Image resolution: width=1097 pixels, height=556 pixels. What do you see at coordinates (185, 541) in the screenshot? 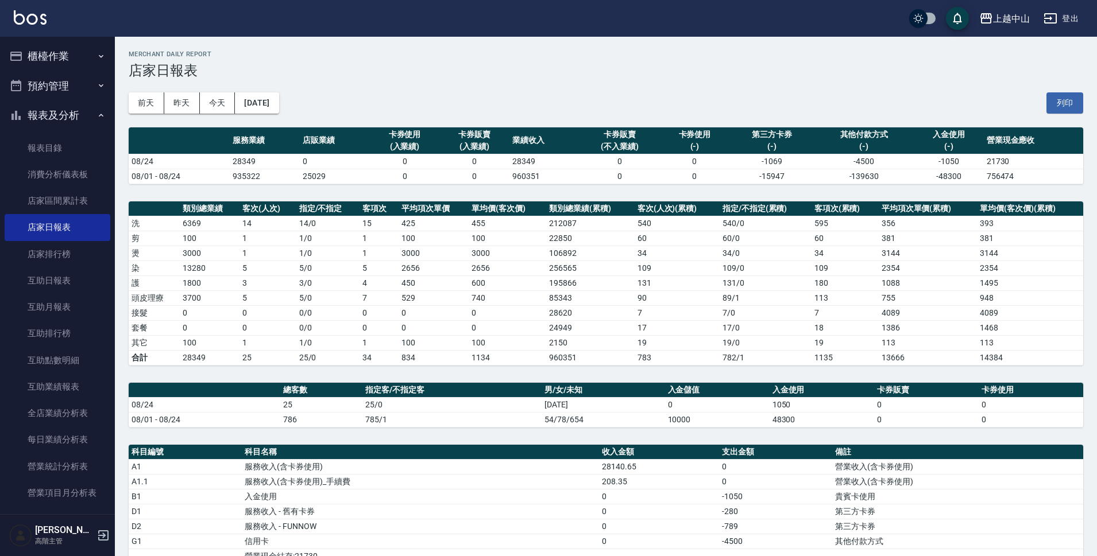
I see `td: G1` at bounding box center [185, 541].